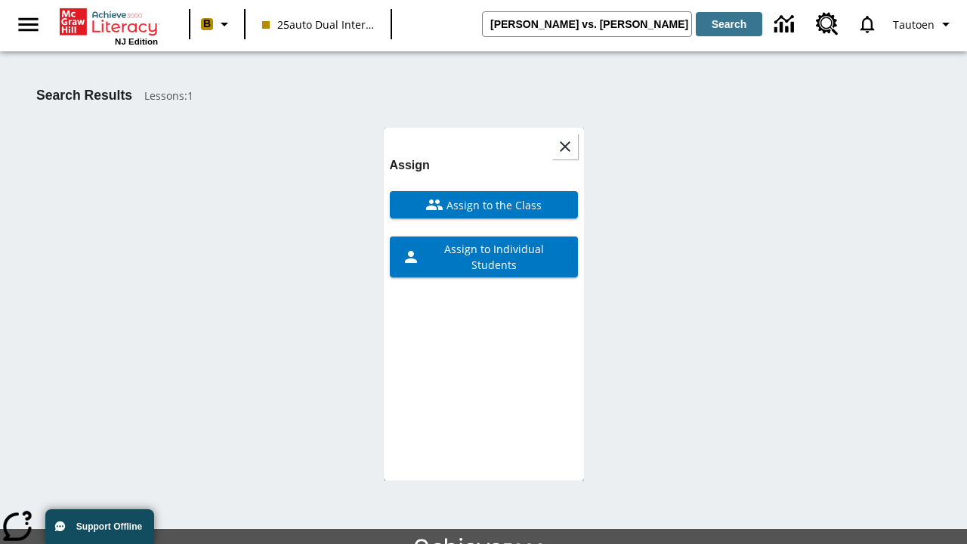  Describe the element at coordinates (493, 257) in the screenshot. I see `span: Assign to Individual Students` at that location.